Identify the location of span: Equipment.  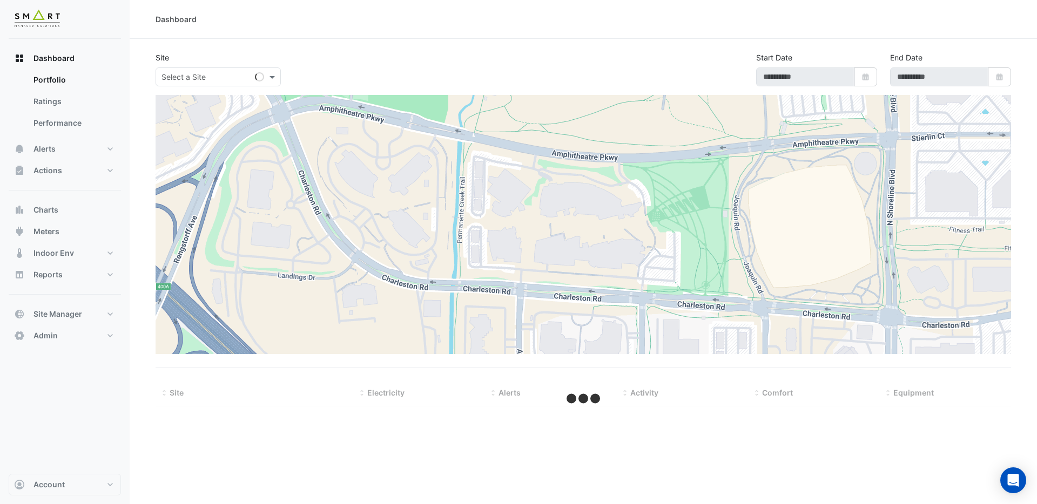
(913, 393).